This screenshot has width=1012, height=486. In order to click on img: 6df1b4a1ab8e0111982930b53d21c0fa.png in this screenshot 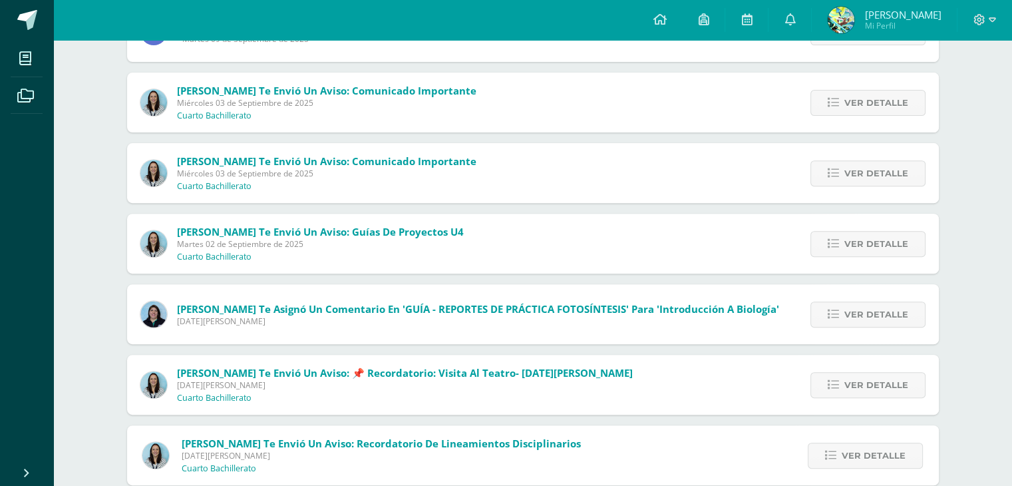, I will do `click(154, 314)`.